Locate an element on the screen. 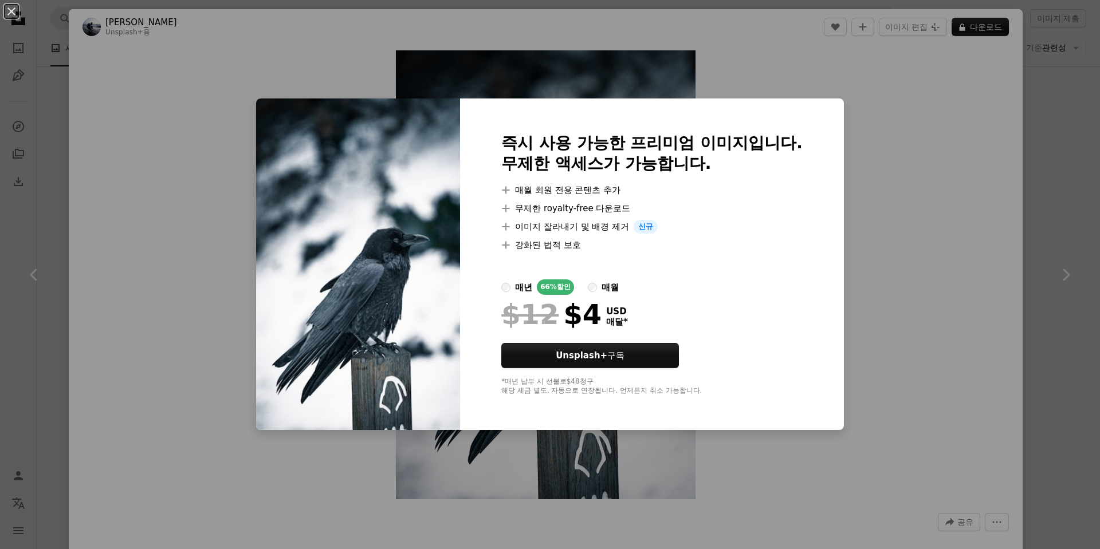 The width and height of the screenshot is (1100, 549). div: 매년 is located at coordinates (524, 288).